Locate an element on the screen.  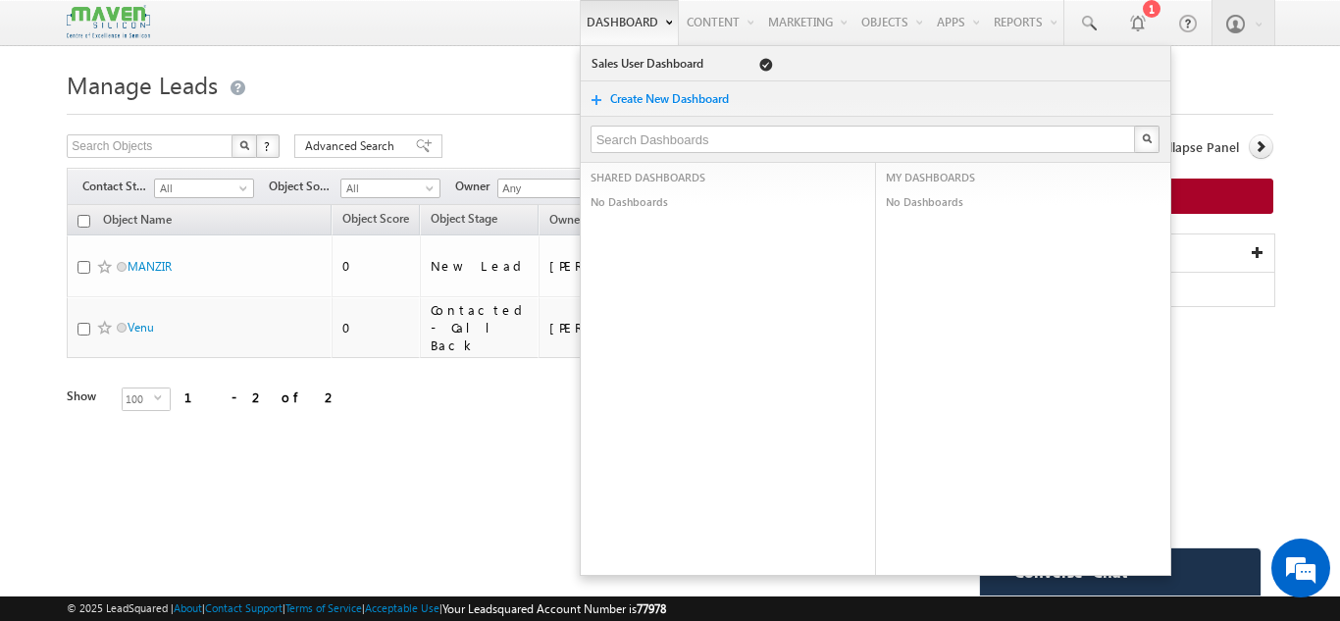
div: New Lead is located at coordinates (480, 266).